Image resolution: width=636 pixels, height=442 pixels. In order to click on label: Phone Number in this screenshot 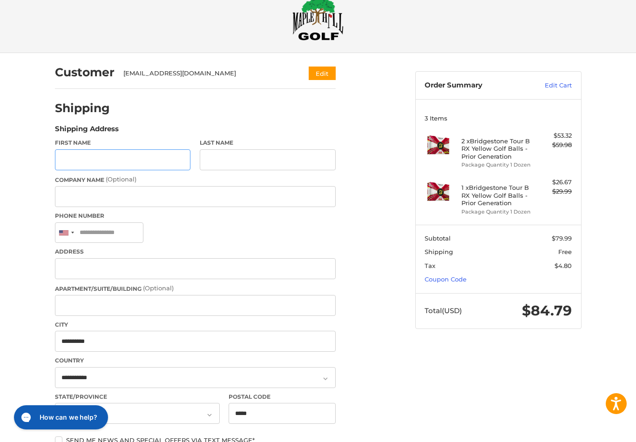, I will do `click(195, 216)`.